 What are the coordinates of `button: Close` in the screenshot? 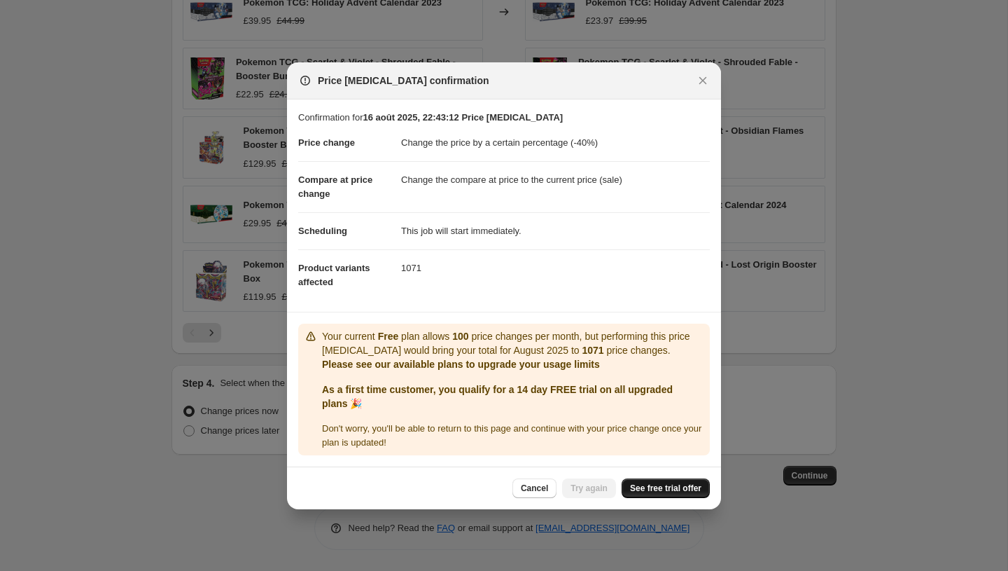 It's located at (703, 81).